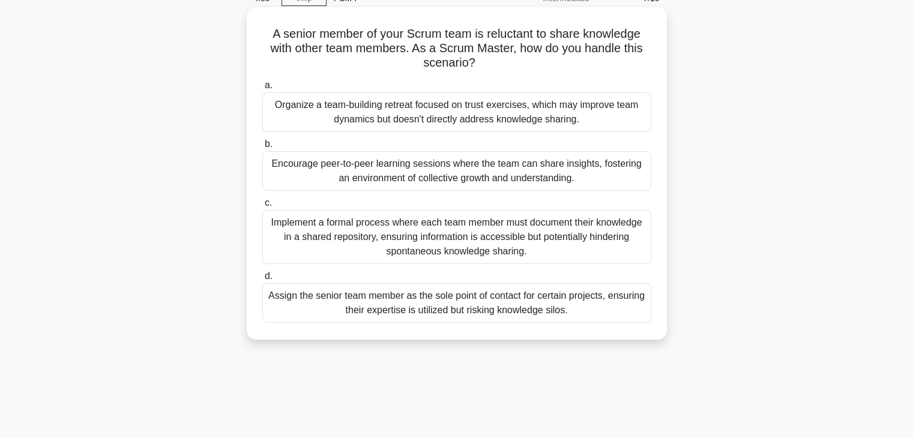 This screenshot has height=438, width=913. I want to click on span: c., so click(268, 202).